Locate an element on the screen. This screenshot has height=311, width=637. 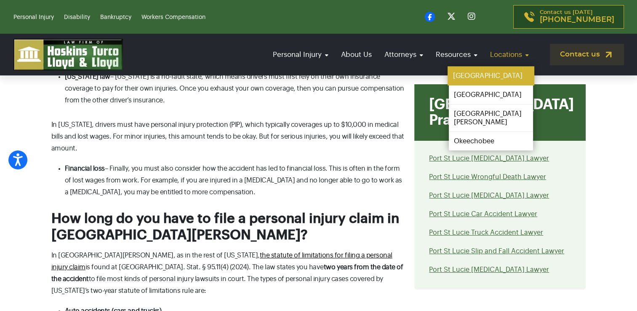
a: Port St Lucie Wrongful Death Lawyer is located at coordinates (488, 177).